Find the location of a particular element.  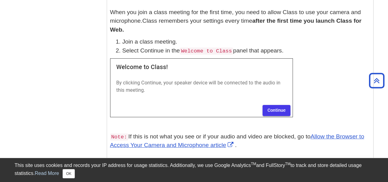

li: Select Continue in the panel that appears. is located at coordinates (246, 51).